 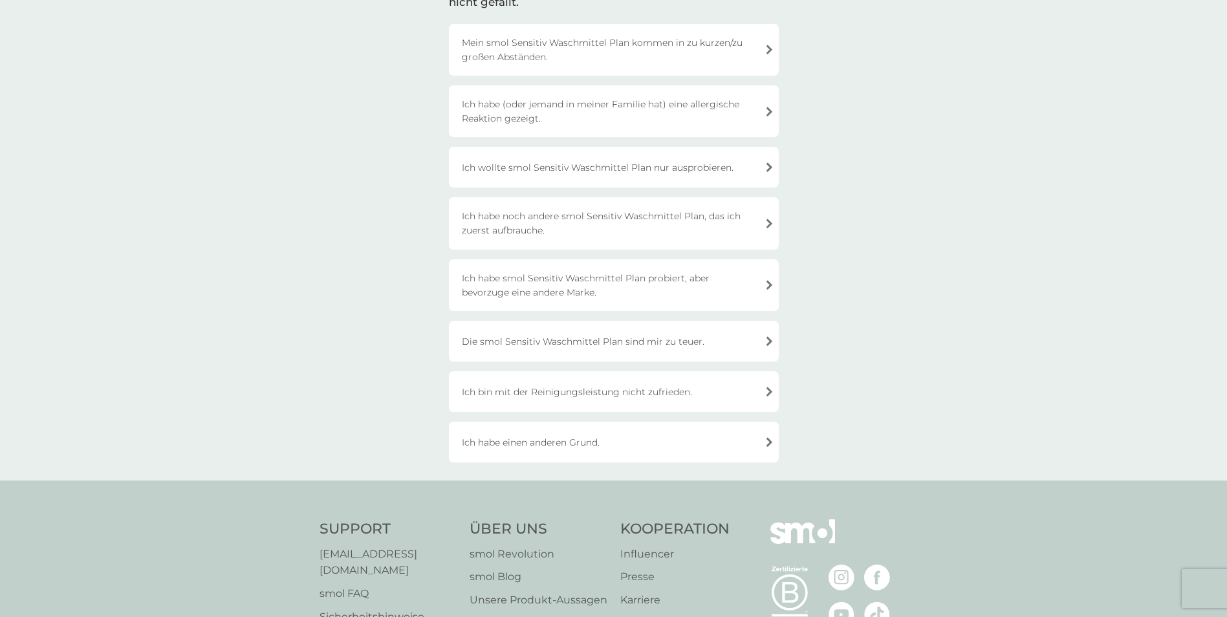 What do you see at coordinates (538, 554) in the screenshot?
I see `p: smol Revolution` at bounding box center [538, 554].